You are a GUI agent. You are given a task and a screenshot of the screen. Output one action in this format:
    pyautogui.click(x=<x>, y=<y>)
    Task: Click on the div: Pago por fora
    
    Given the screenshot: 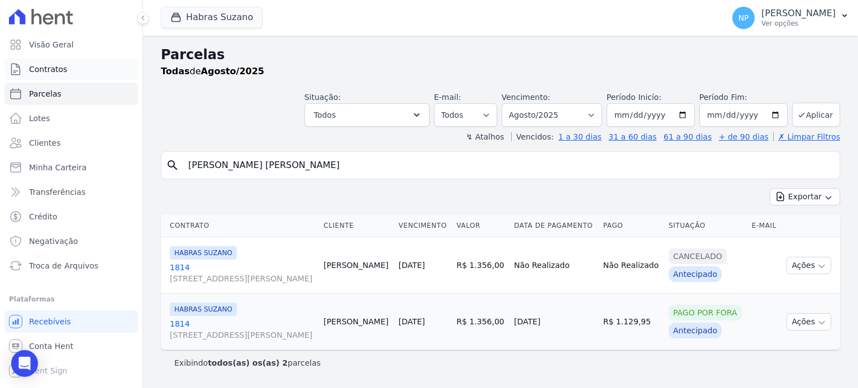 What is the action you would take?
    pyautogui.click(x=705, y=313)
    